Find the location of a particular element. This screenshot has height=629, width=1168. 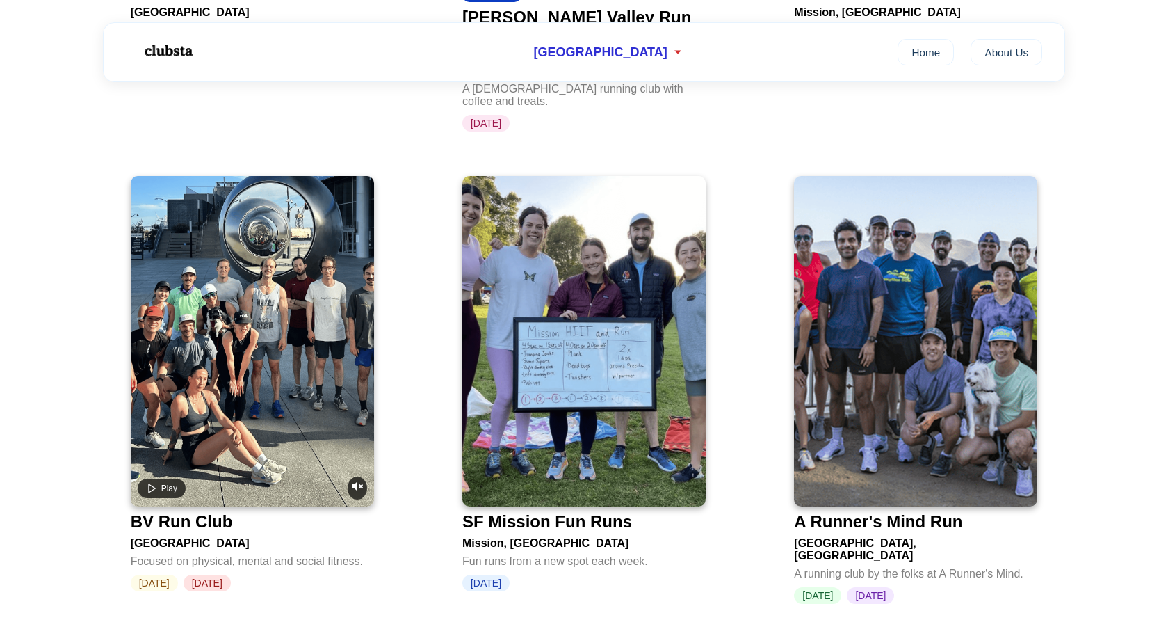

div: Fun runs from a new spot each week. is located at coordinates (584, 558).